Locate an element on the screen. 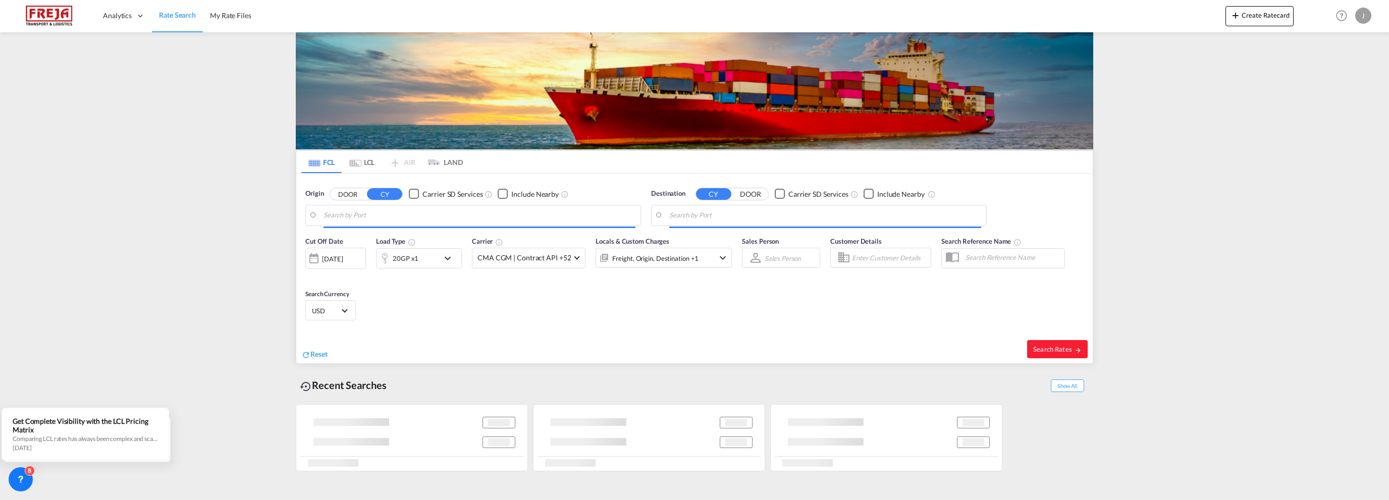 The image size is (1389, 500). md-datepicker: Select is located at coordinates (309, 275).